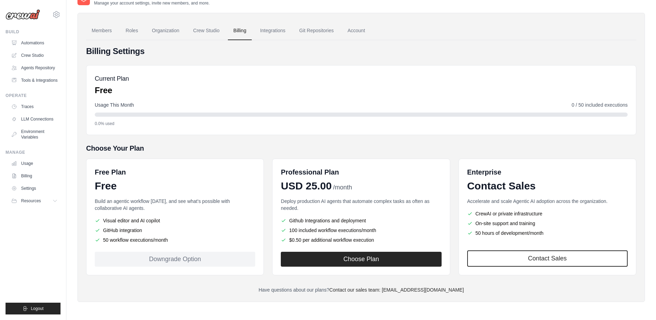 This screenshot has height=320, width=656. Describe the element at coordinates (37, 308) in the screenshot. I see `span: Logout` at that location.